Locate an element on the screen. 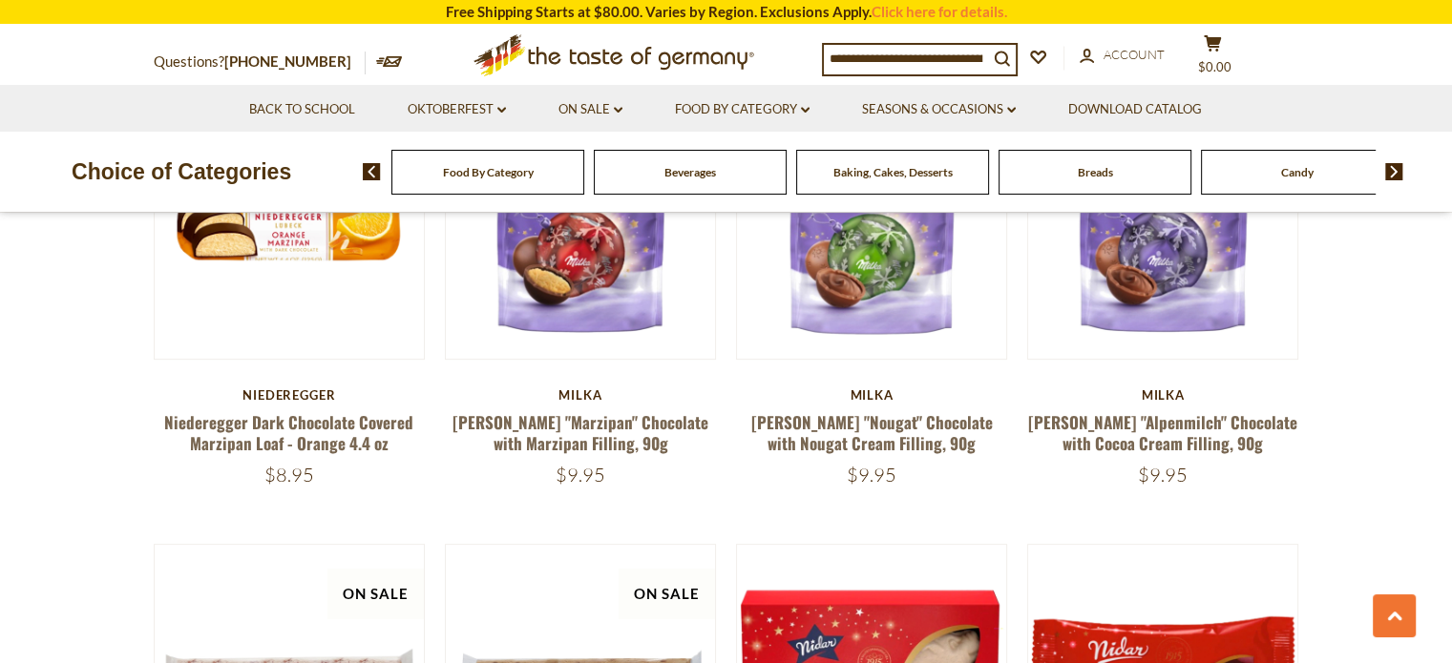 The height and width of the screenshot is (663, 1452). img: Niederegger Dark Chocolate Covered Marzipan Loaf - Orange 4.4 oz is located at coordinates (289, 223).